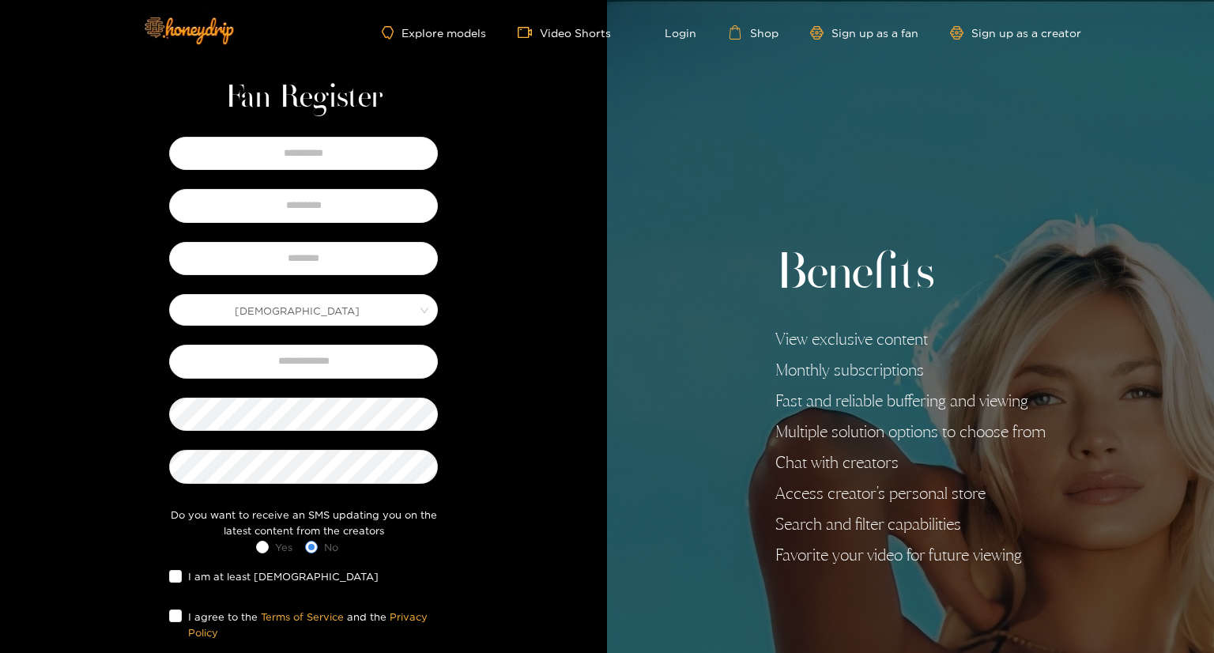 This screenshot has width=1214, height=653. Describe the element at coordinates (910, 401) in the screenshot. I see `li: Fast and reliable buffering and viewing` at that location.